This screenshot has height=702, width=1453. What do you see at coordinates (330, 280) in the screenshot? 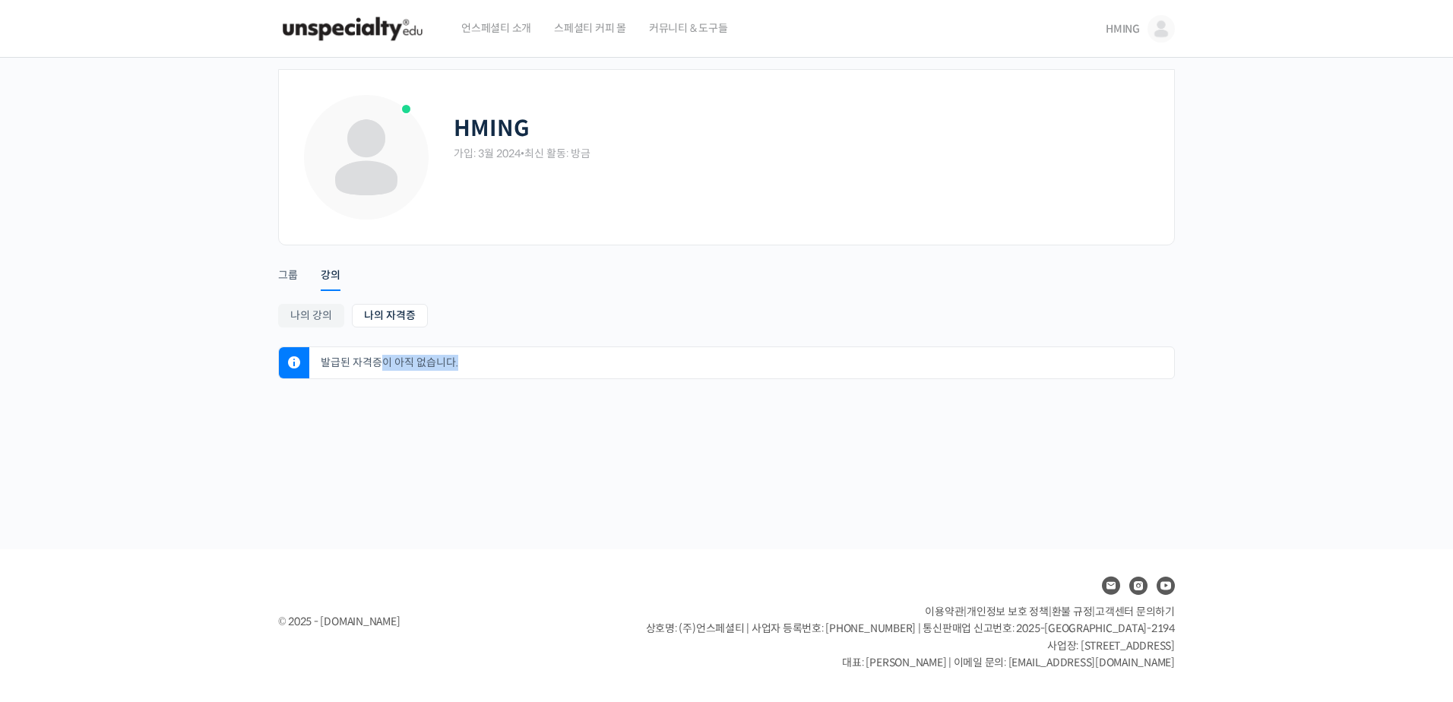
I see `div: 강의` at bounding box center [330, 280].